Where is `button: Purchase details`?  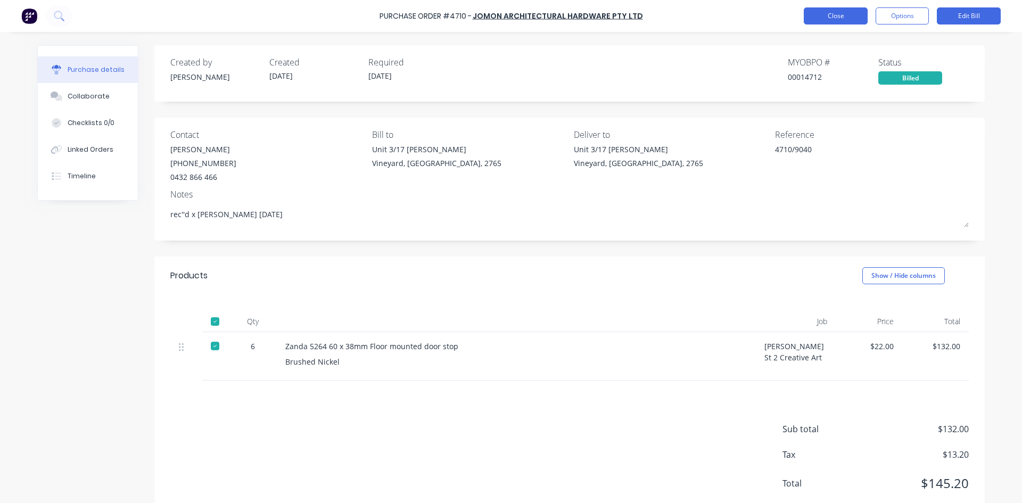
button: Purchase details is located at coordinates (88, 70).